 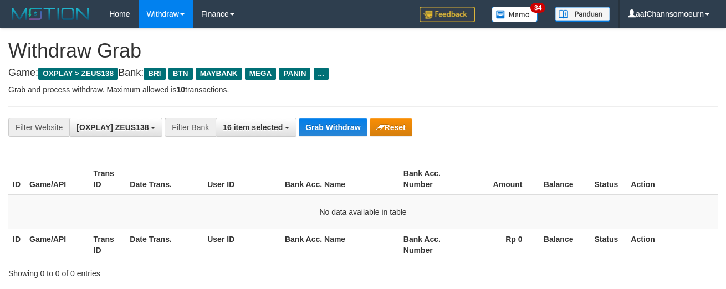 I want to click on span: PANIN, so click(x=294, y=74).